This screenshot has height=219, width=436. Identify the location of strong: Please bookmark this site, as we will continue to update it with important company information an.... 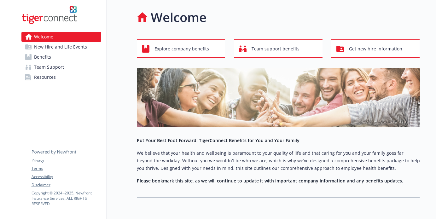
(270, 181).